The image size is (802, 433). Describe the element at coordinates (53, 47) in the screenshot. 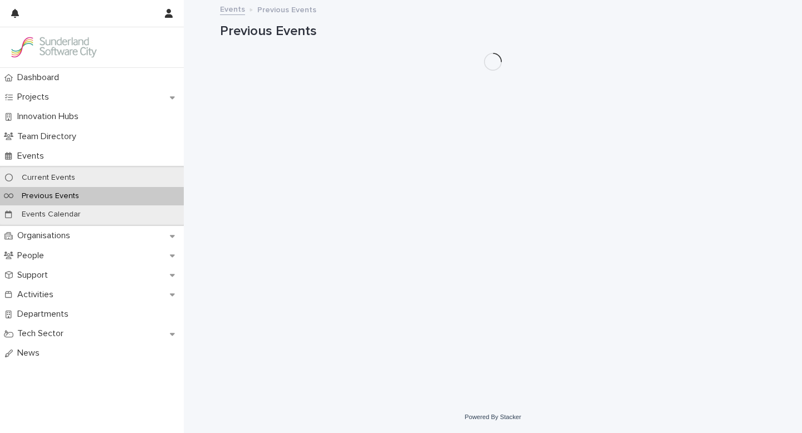

I see `img: Kay6KQejSz2FjblR6DWv` at that location.